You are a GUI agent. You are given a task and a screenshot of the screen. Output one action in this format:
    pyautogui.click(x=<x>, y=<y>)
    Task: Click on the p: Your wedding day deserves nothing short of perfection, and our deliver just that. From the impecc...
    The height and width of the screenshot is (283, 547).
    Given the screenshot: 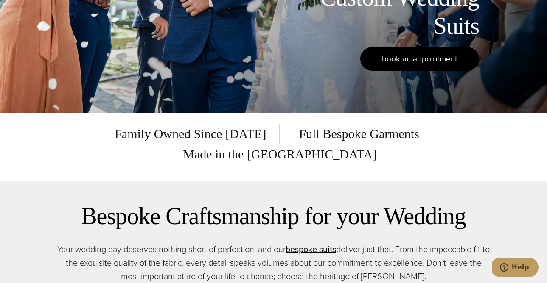 What is the action you would take?
    pyautogui.click(x=273, y=263)
    